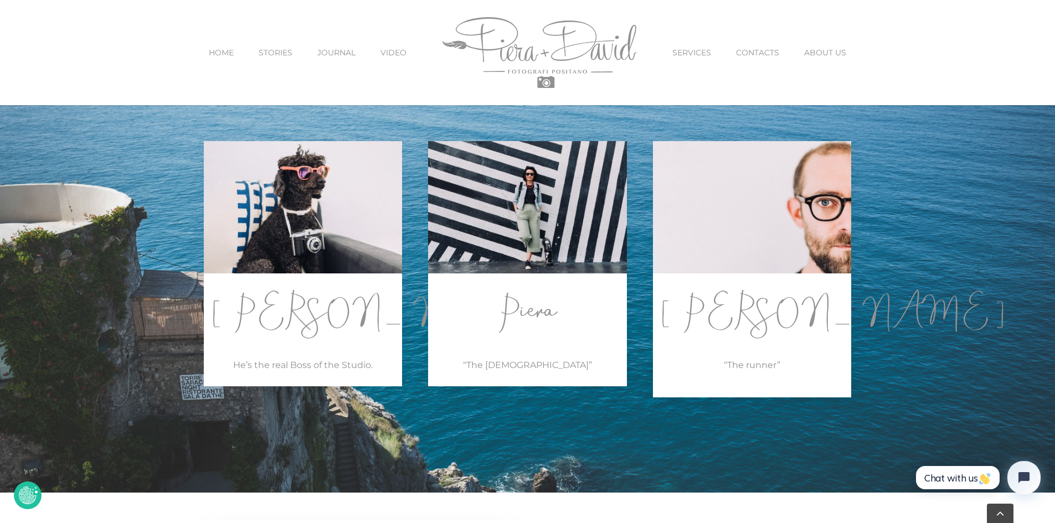  What do you see at coordinates (692, 53) in the screenshot?
I see `a: SERVICES` at bounding box center [692, 53].